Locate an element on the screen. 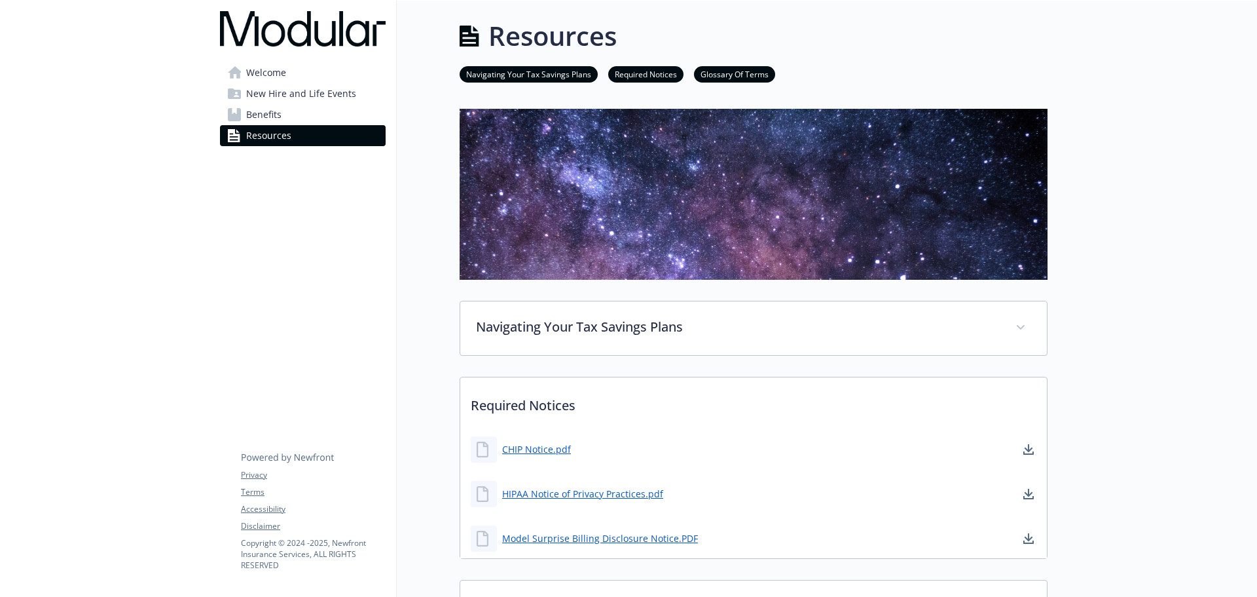  p: Copyright © 2024 - 2025 , Newfront Insurance Services, ALL RIGHTS RESERVED is located at coordinates (313, 553).